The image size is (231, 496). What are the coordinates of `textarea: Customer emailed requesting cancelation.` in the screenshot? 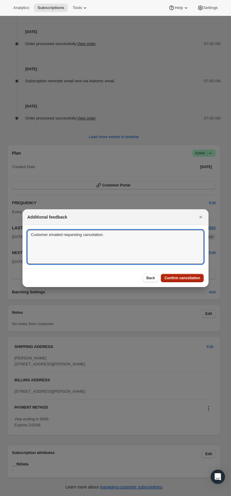 It's located at (116, 247).